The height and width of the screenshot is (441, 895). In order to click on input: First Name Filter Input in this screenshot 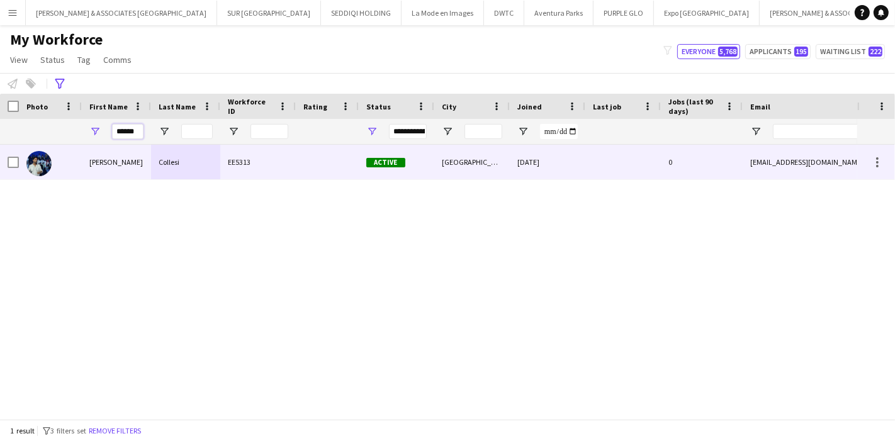, I will do `click(128, 132)`.